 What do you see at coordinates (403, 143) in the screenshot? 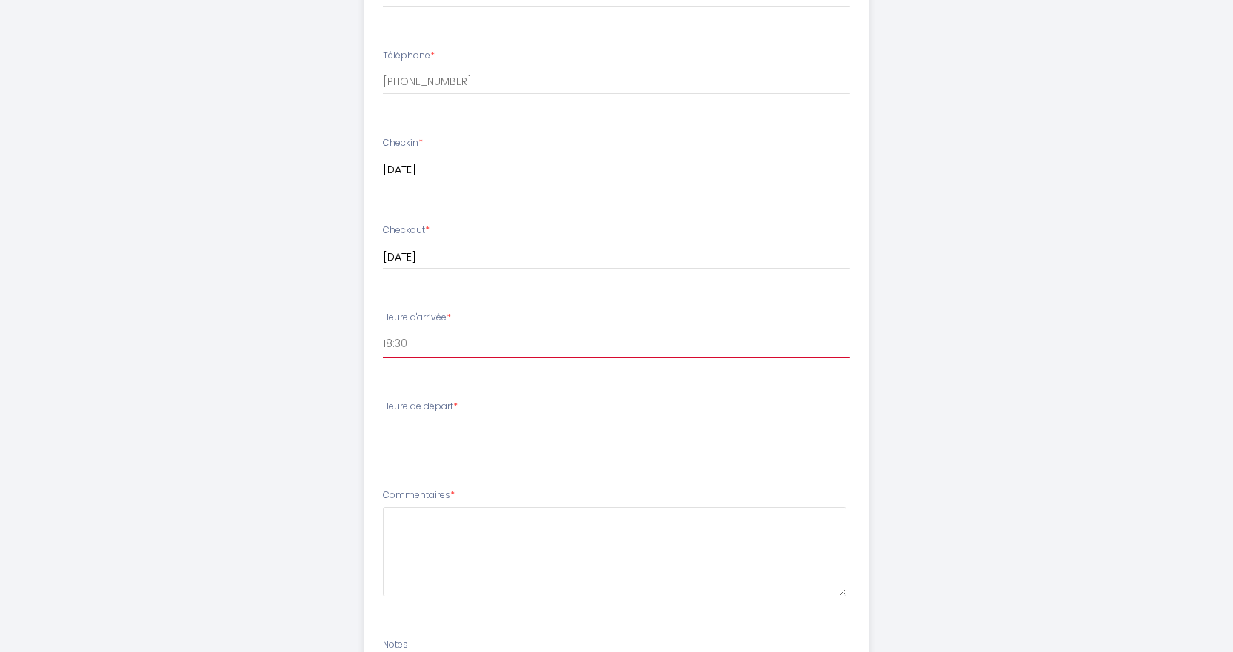
I see `label: Checkin` at bounding box center [403, 143].